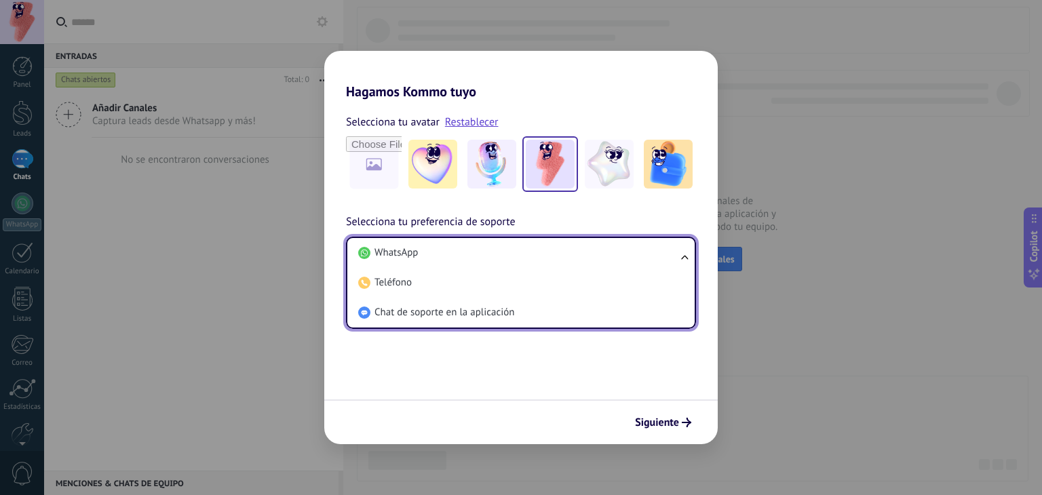 The image size is (1042, 495). Describe the element at coordinates (668, 164) in the screenshot. I see `img: -5.jpeg` at that location.